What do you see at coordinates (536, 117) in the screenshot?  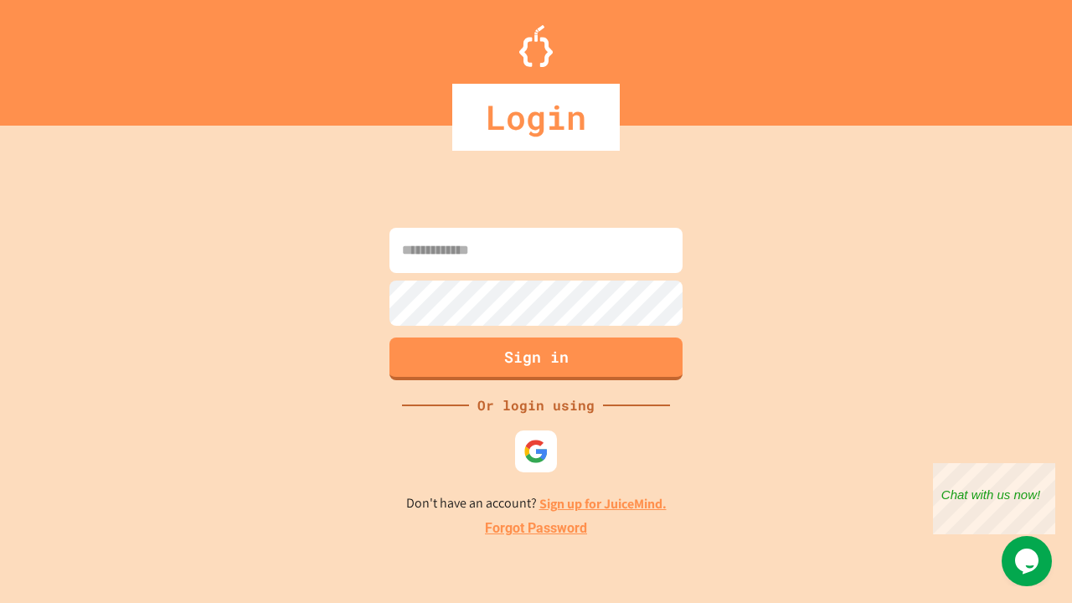 I see `div: Login` at bounding box center [536, 117].